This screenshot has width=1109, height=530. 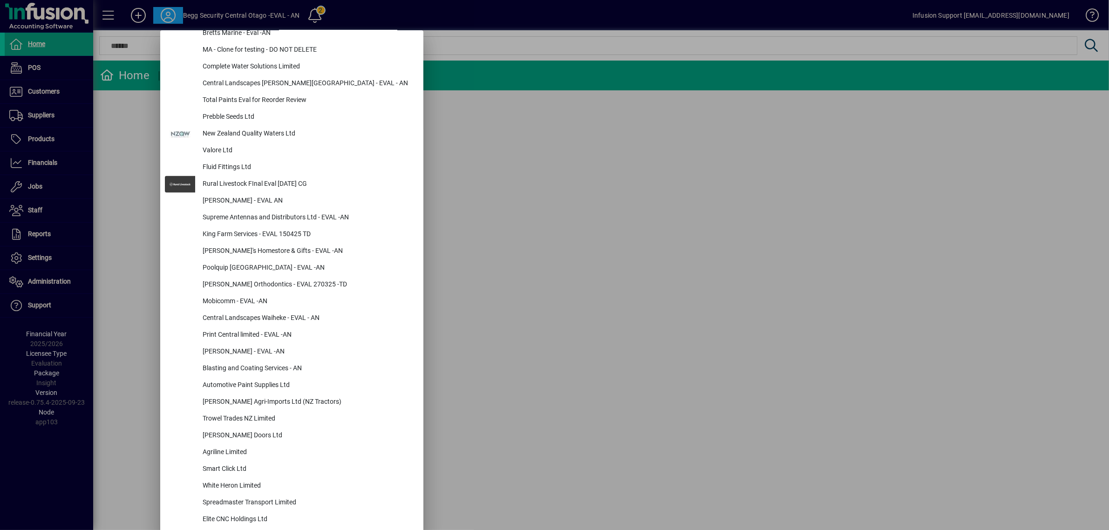 I want to click on div: Print Central limited - EVAL -AN, so click(x=307, y=335).